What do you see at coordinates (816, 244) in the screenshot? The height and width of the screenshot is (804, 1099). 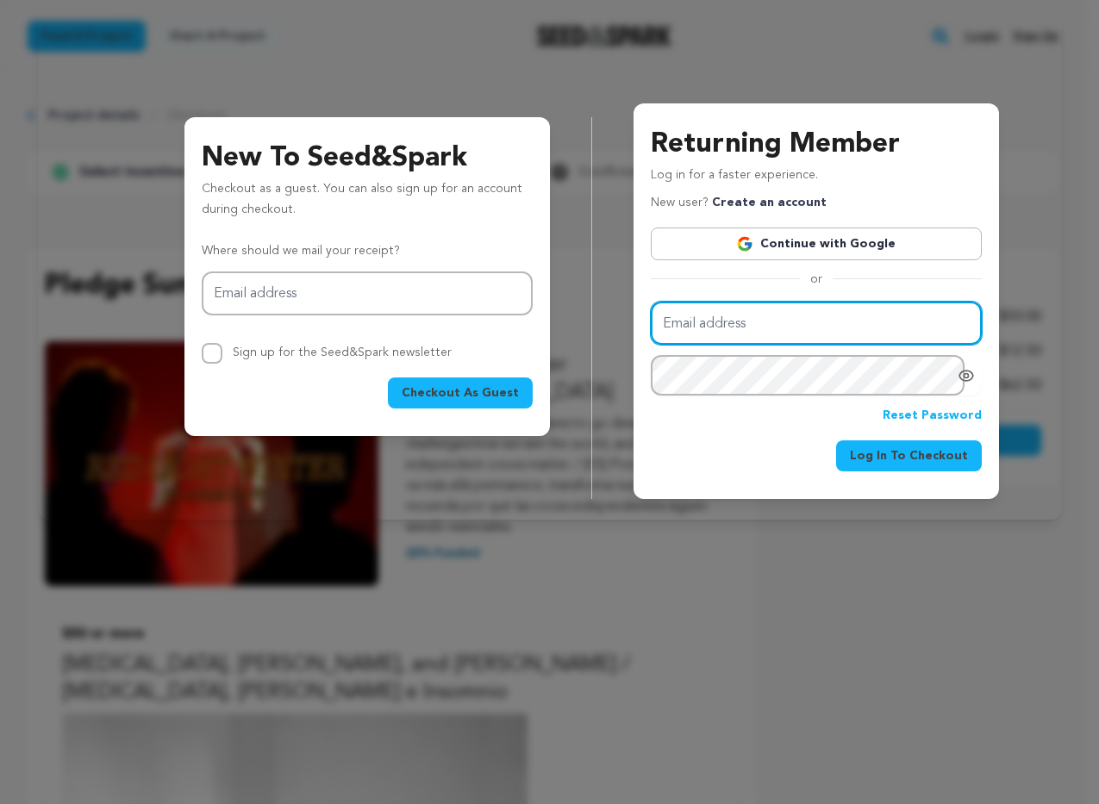 I see `a: Continue with Google` at bounding box center [816, 244].